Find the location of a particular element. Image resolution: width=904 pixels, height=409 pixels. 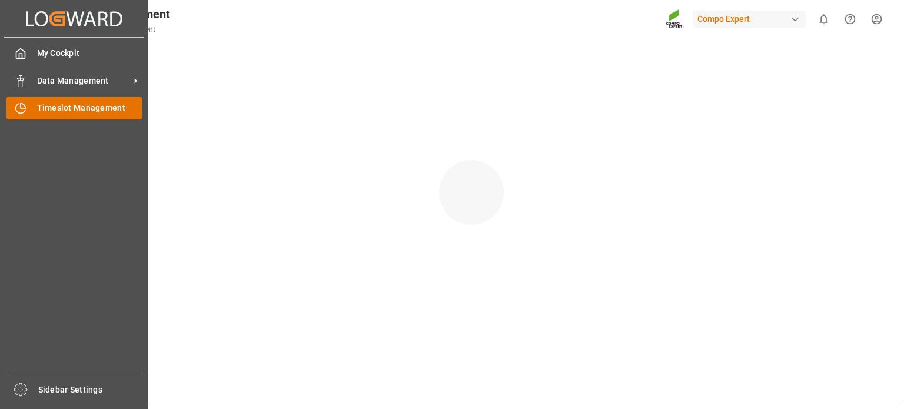

button: Help Center is located at coordinates (850, 19).